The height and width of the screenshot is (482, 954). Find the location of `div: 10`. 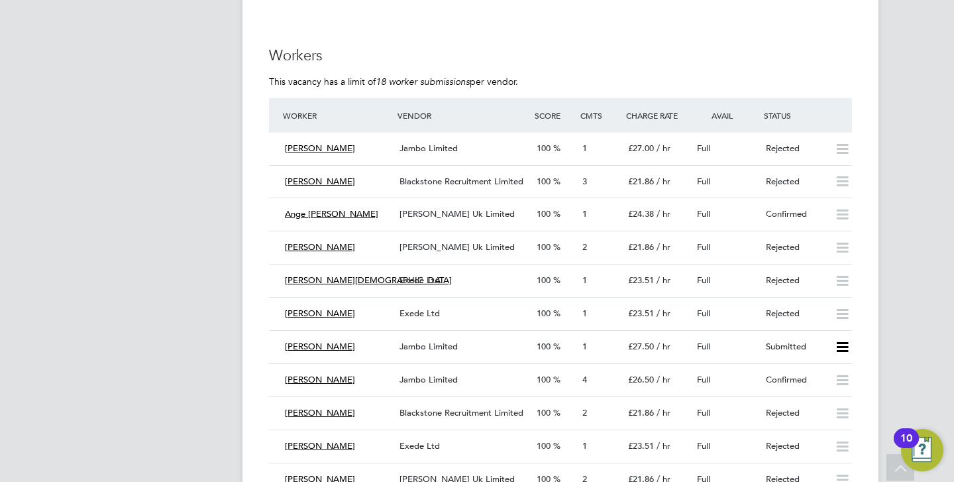

div: 10 is located at coordinates (906, 447).